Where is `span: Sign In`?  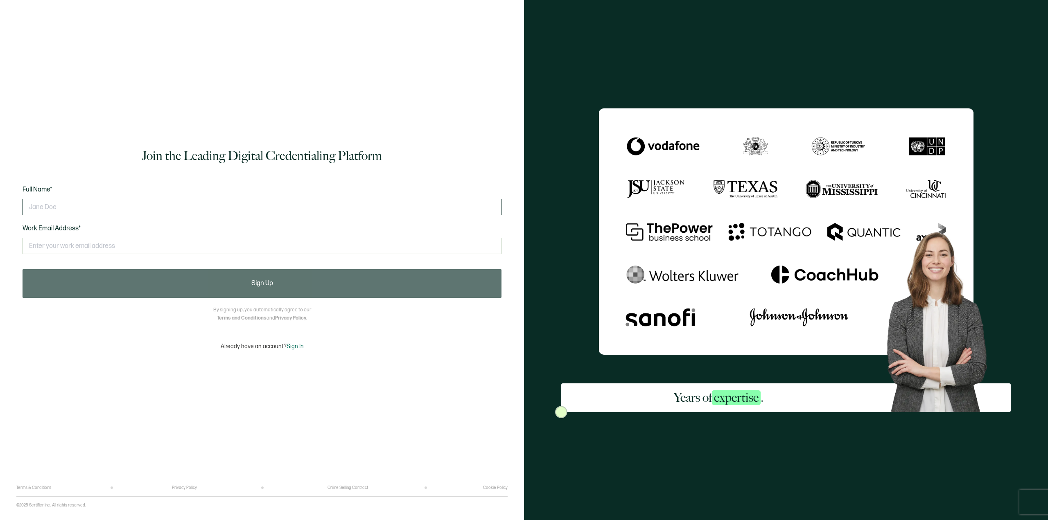 span: Sign In is located at coordinates (295, 346).